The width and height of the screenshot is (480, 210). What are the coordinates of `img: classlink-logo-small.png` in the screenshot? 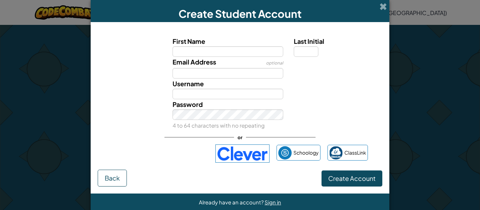 It's located at (336, 153).